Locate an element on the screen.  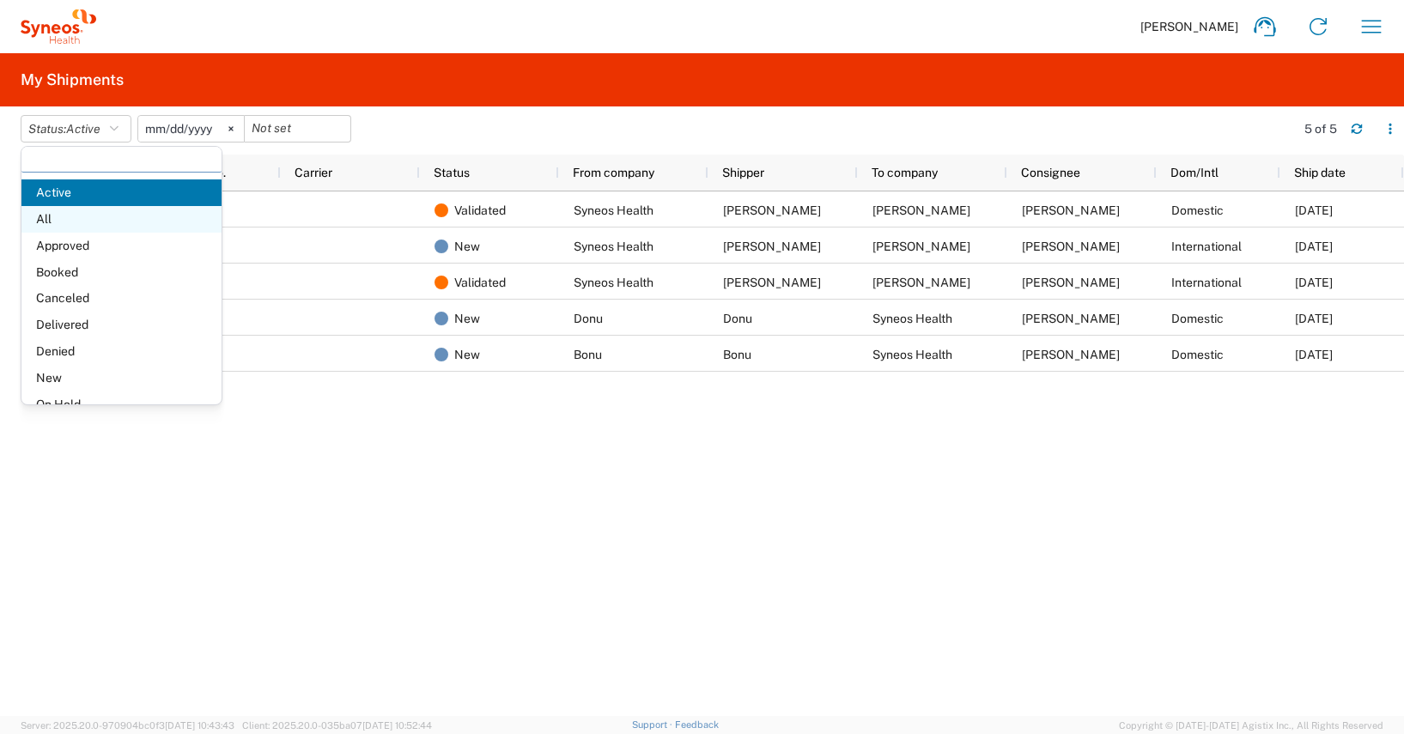
span: Booked is located at coordinates (121, 272).